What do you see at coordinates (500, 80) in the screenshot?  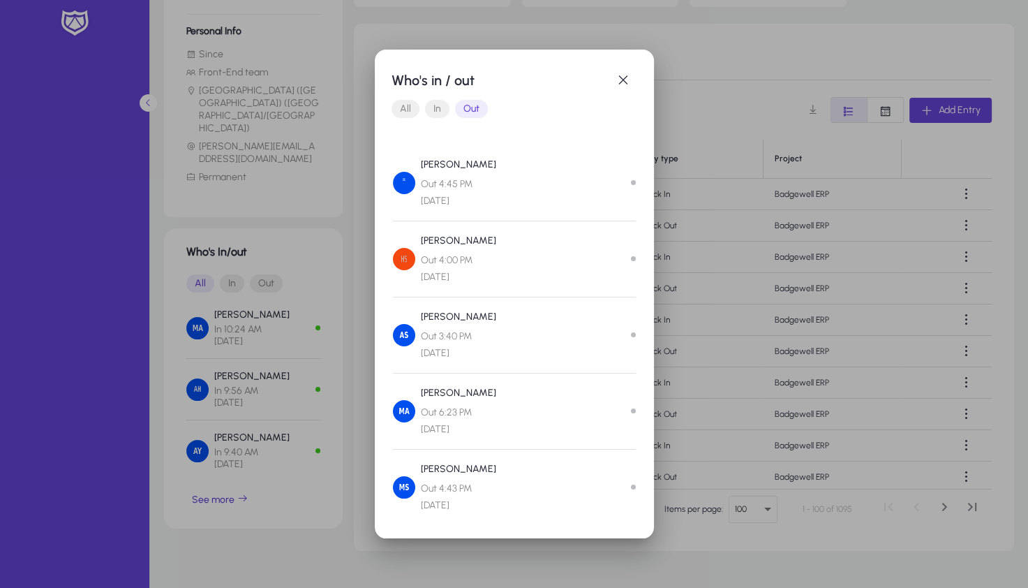 I see `h1: Who's in / out` at bounding box center [500, 80].